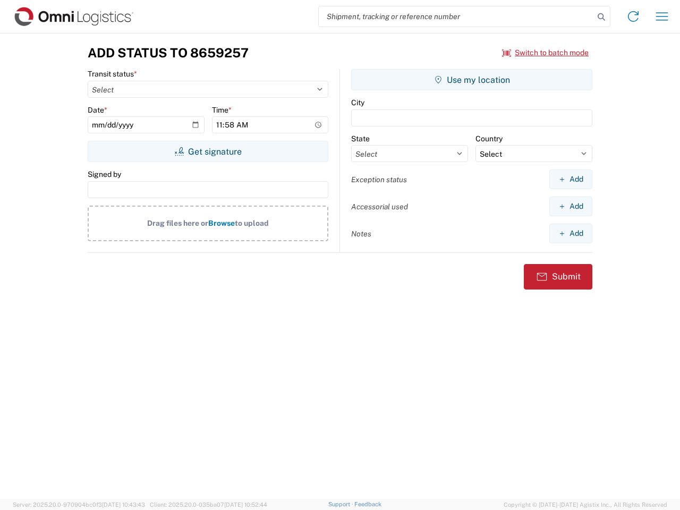 The image size is (680, 510). I want to click on a: Support, so click(342, 504).